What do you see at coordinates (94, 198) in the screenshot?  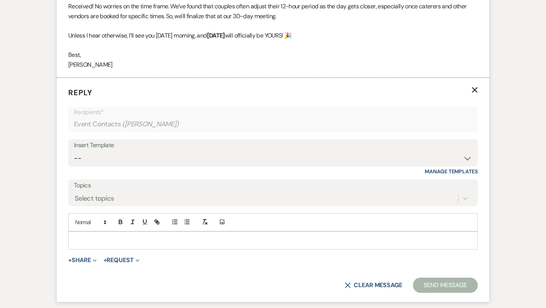 I see `div: Select topics` at bounding box center [94, 198].